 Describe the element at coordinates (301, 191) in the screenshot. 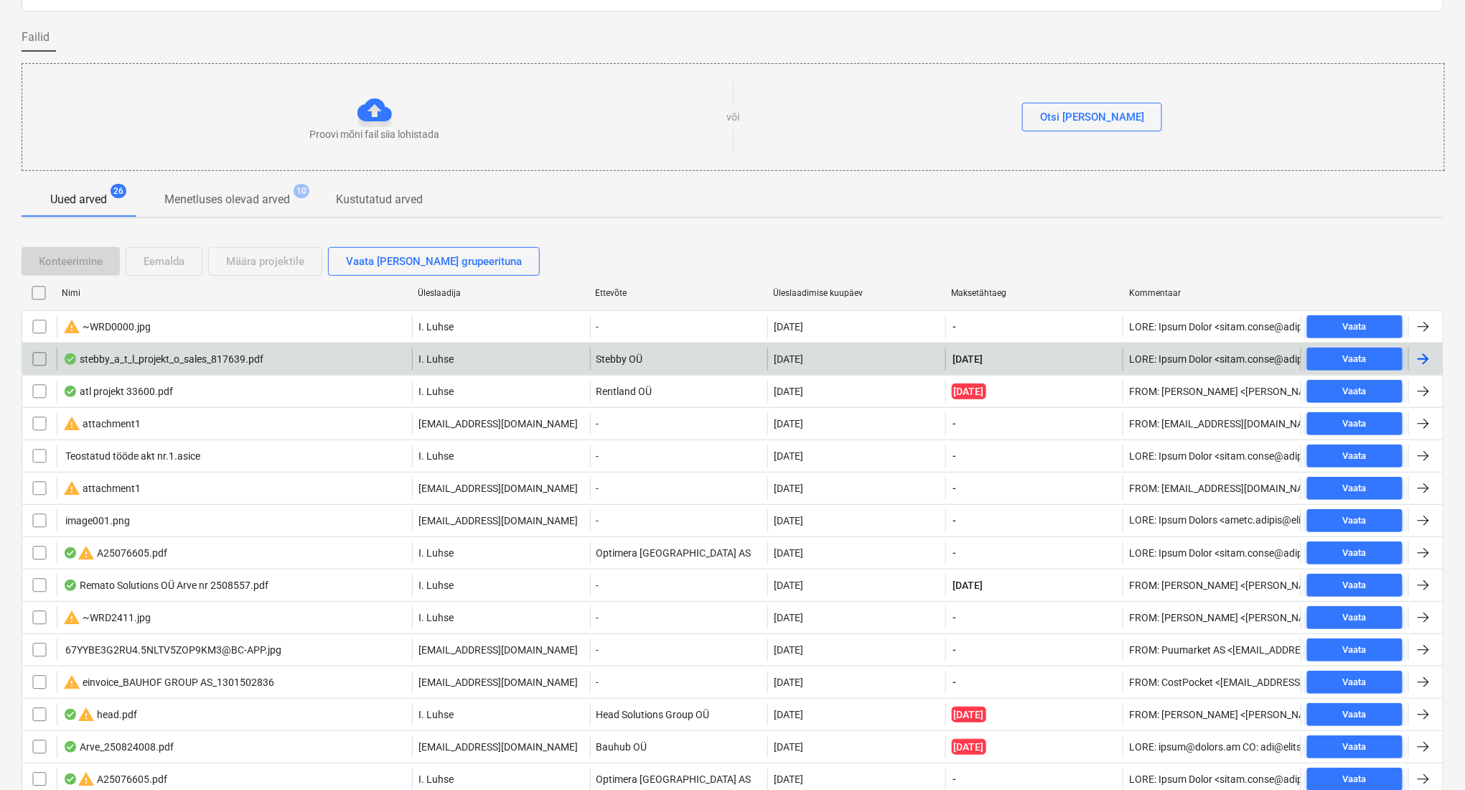

I see `span: 10` at that location.